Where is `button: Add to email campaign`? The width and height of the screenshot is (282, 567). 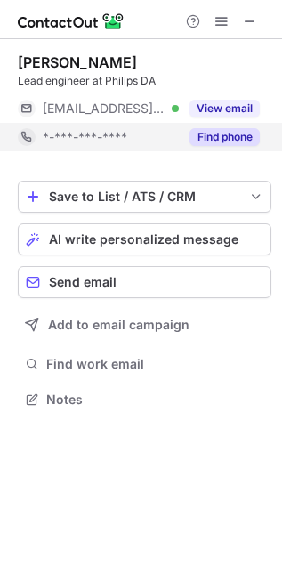 button: Add to email campaign is located at coordinates (144, 325).